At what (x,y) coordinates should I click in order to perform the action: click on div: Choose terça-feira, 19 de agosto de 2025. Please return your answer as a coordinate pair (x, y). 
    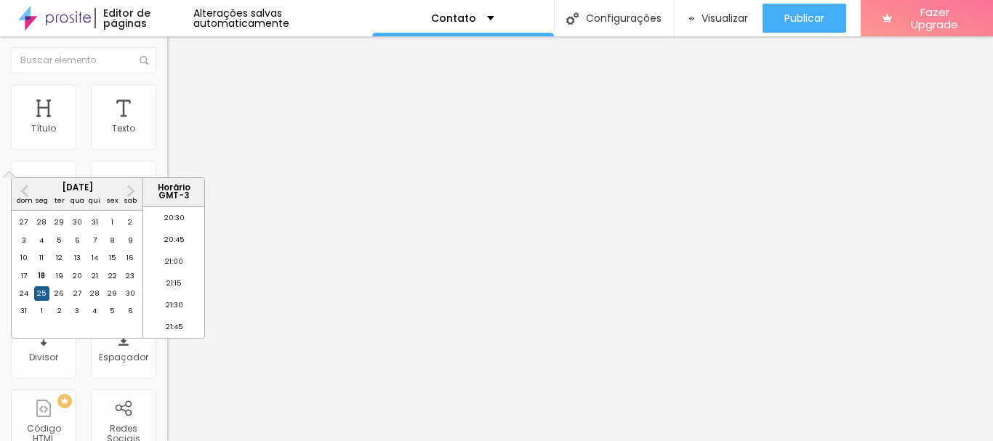
    Looking at the image, I should click on (60, 276).